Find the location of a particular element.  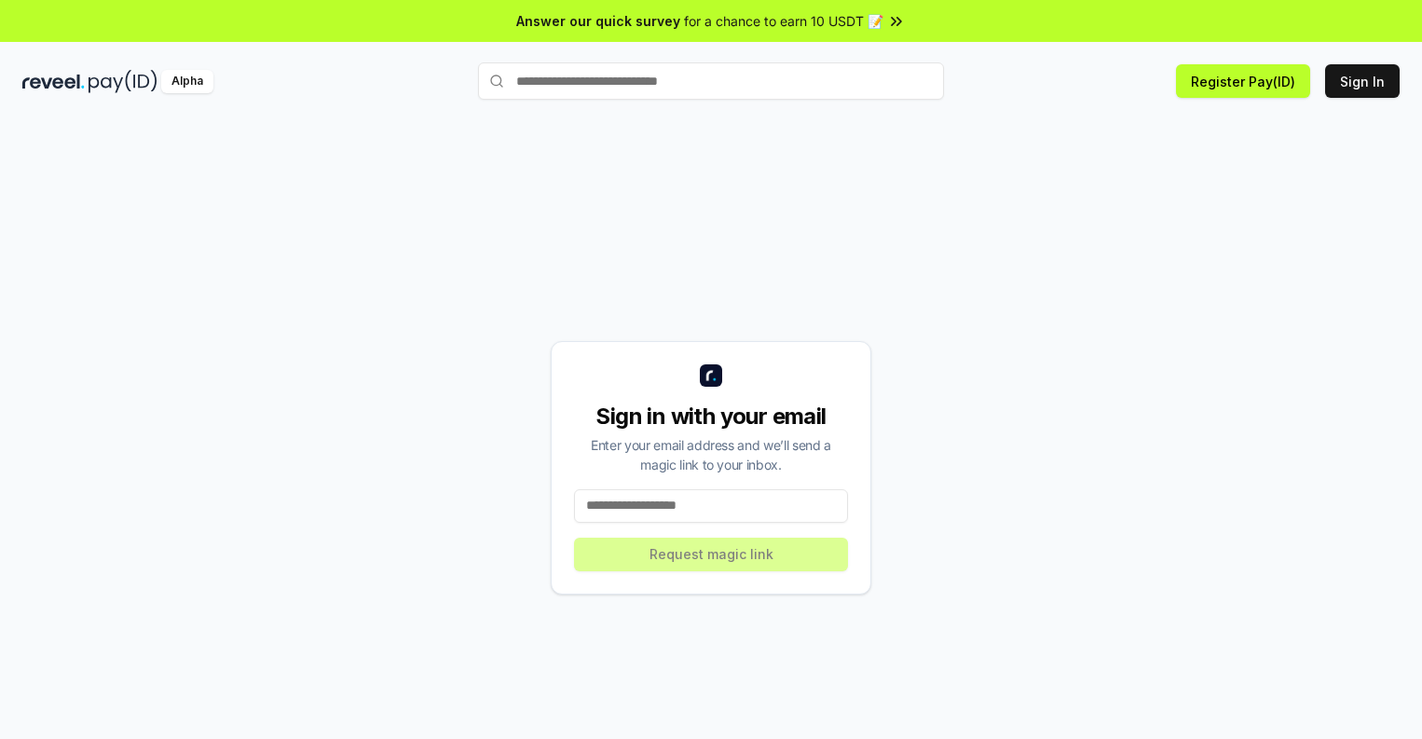

img: logo_small is located at coordinates (711, 376).